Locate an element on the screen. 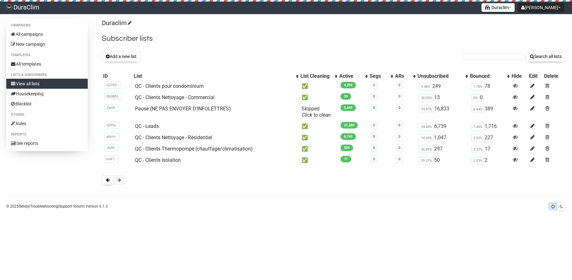 Image resolution: width=572 pixels, height=280 pixels. a: QC - Clients Nettoyage - Résidentiel is located at coordinates (174, 137).